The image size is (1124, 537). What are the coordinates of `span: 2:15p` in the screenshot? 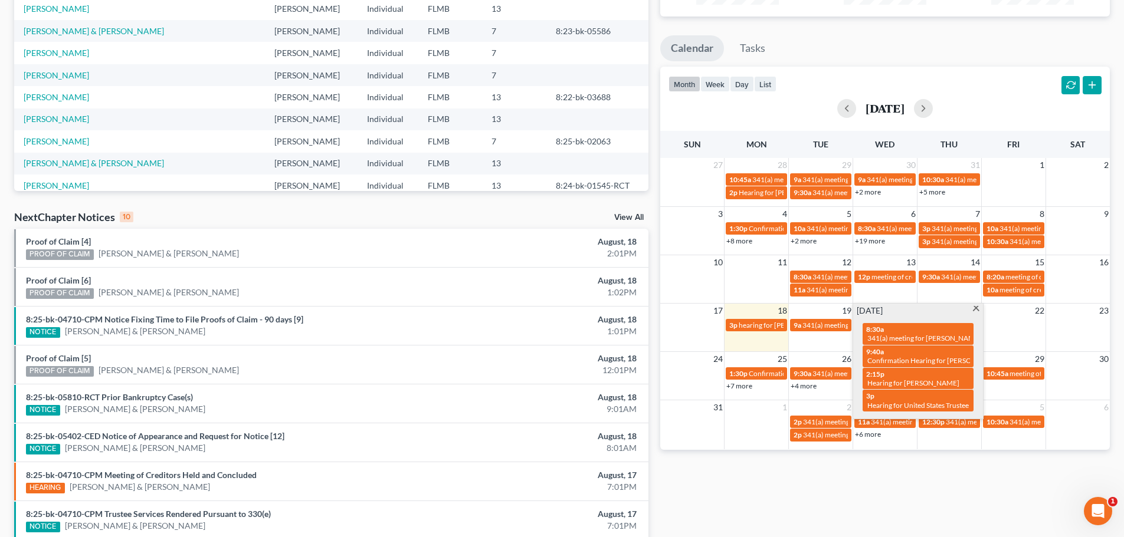 It's located at (875, 374).